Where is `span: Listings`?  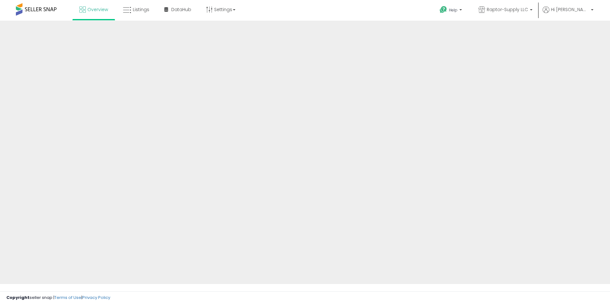 span: Listings is located at coordinates (141, 10).